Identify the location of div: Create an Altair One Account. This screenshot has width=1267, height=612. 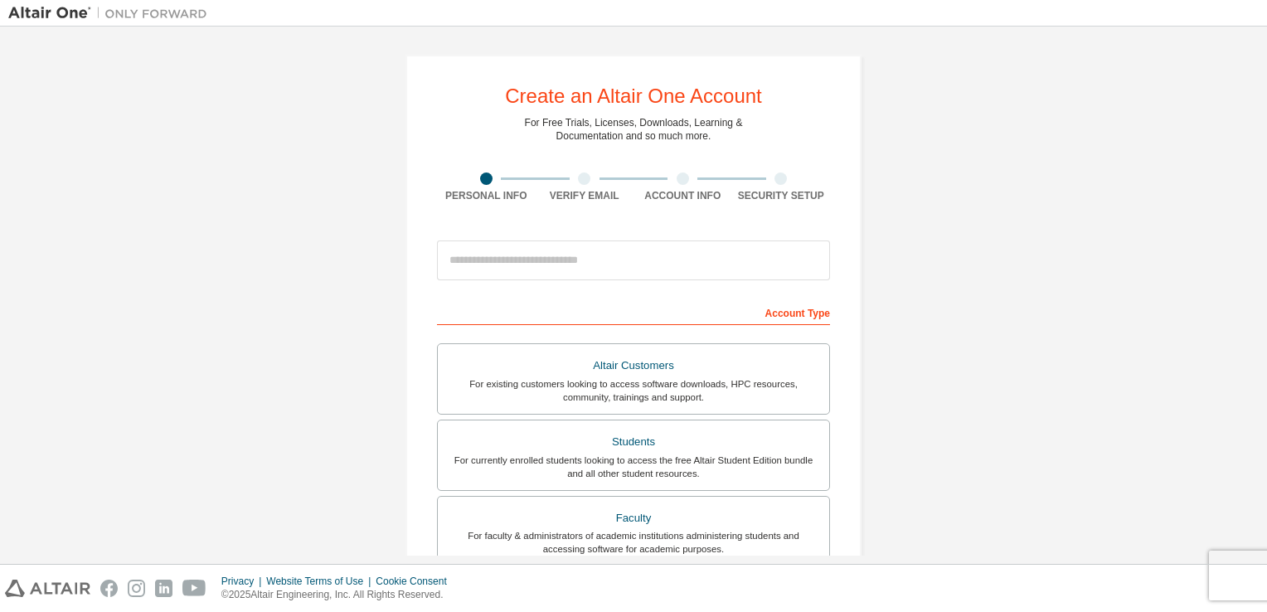
(634, 96).